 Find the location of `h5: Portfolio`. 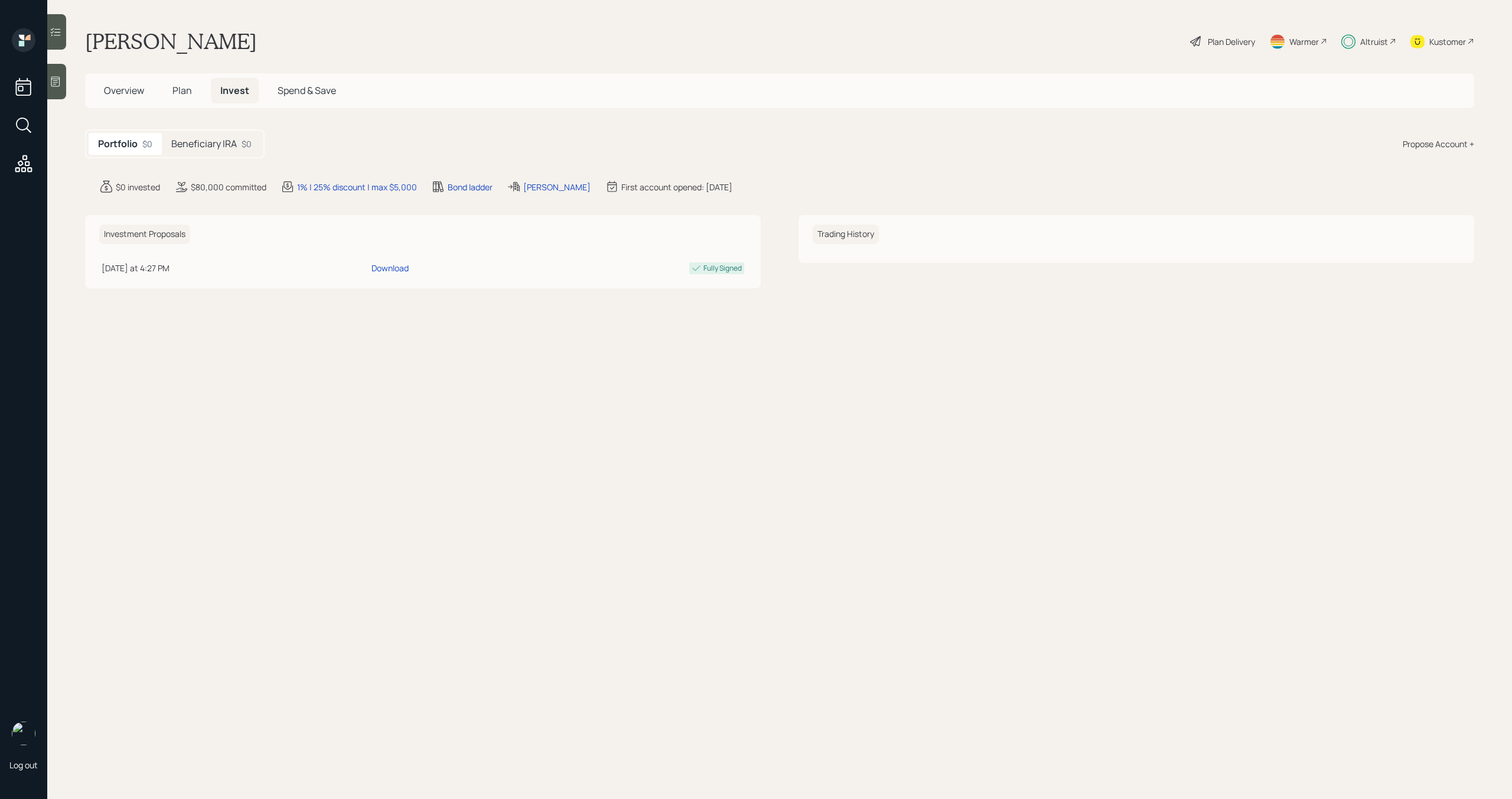

h5: Portfolio is located at coordinates (118, 143).